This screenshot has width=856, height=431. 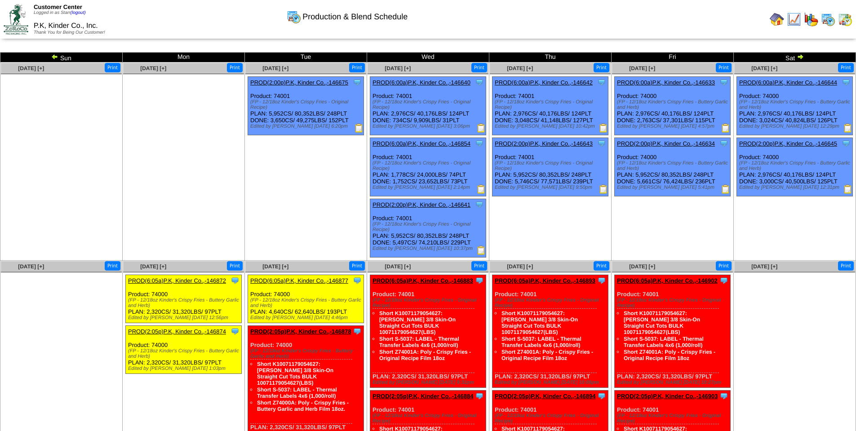 I want to click on td: Sun, so click(x=62, y=58).